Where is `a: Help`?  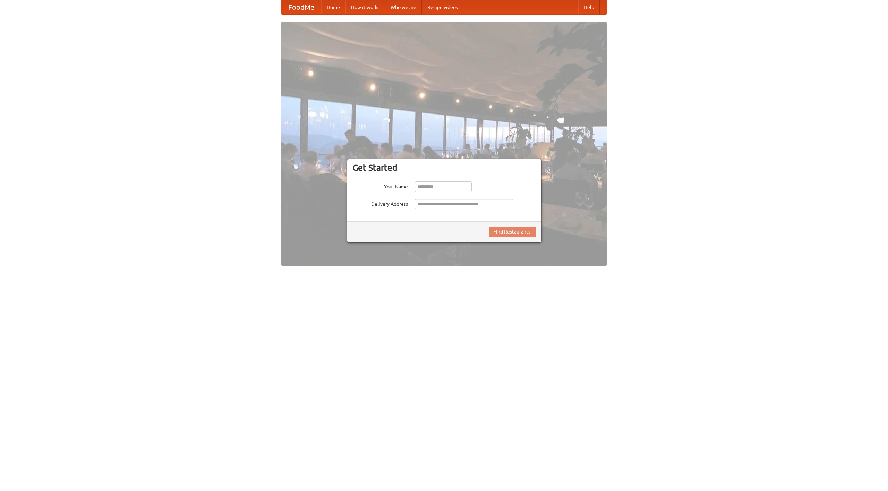 a: Help is located at coordinates (589, 7).